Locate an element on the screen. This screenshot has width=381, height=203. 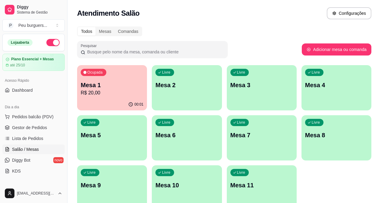
p: Mesa 6 is located at coordinates (187, 135).